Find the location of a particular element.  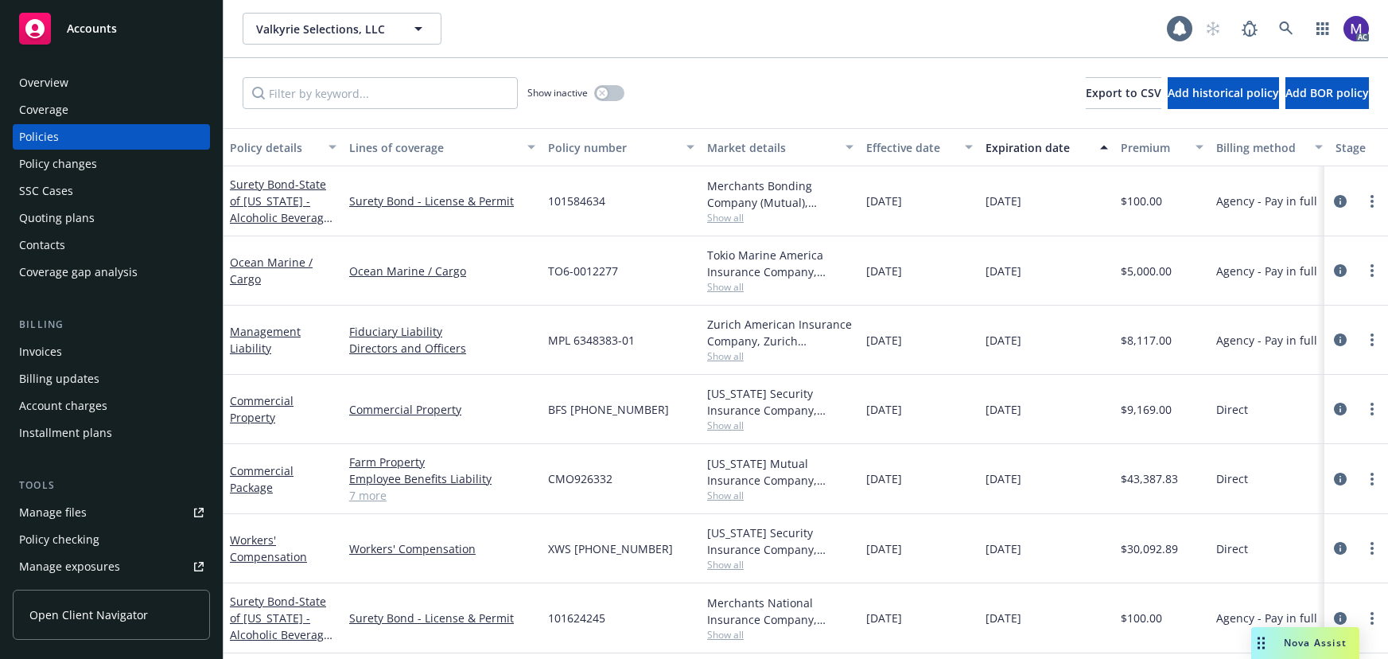

span: CMO926332 is located at coordinates (580, 478).